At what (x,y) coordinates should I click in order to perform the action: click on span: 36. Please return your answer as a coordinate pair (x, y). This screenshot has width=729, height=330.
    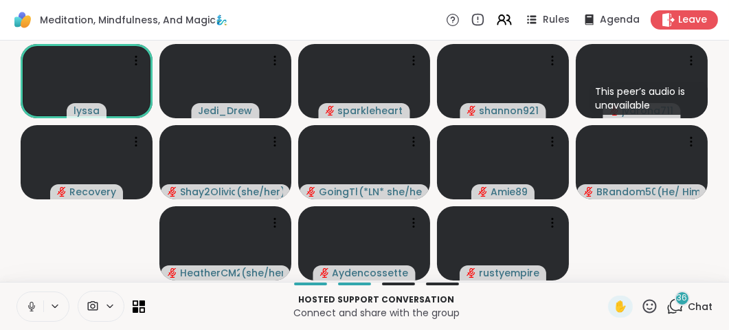
    Looking at the image, I should click on (683, 298).